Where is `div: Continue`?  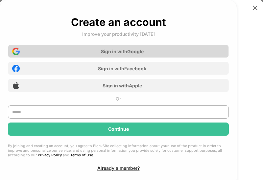 div: Continue is located at coordinates (119, 129).